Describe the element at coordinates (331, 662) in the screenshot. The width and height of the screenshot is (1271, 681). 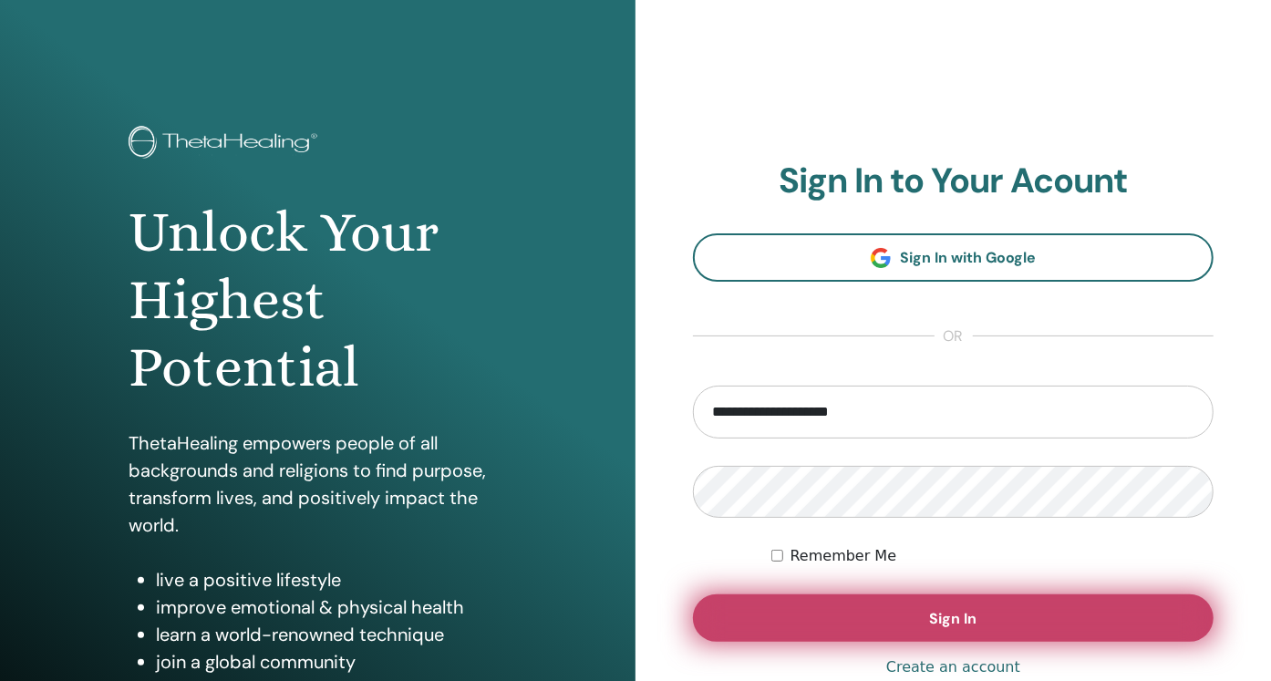
I see `li: join a global community` at that location.